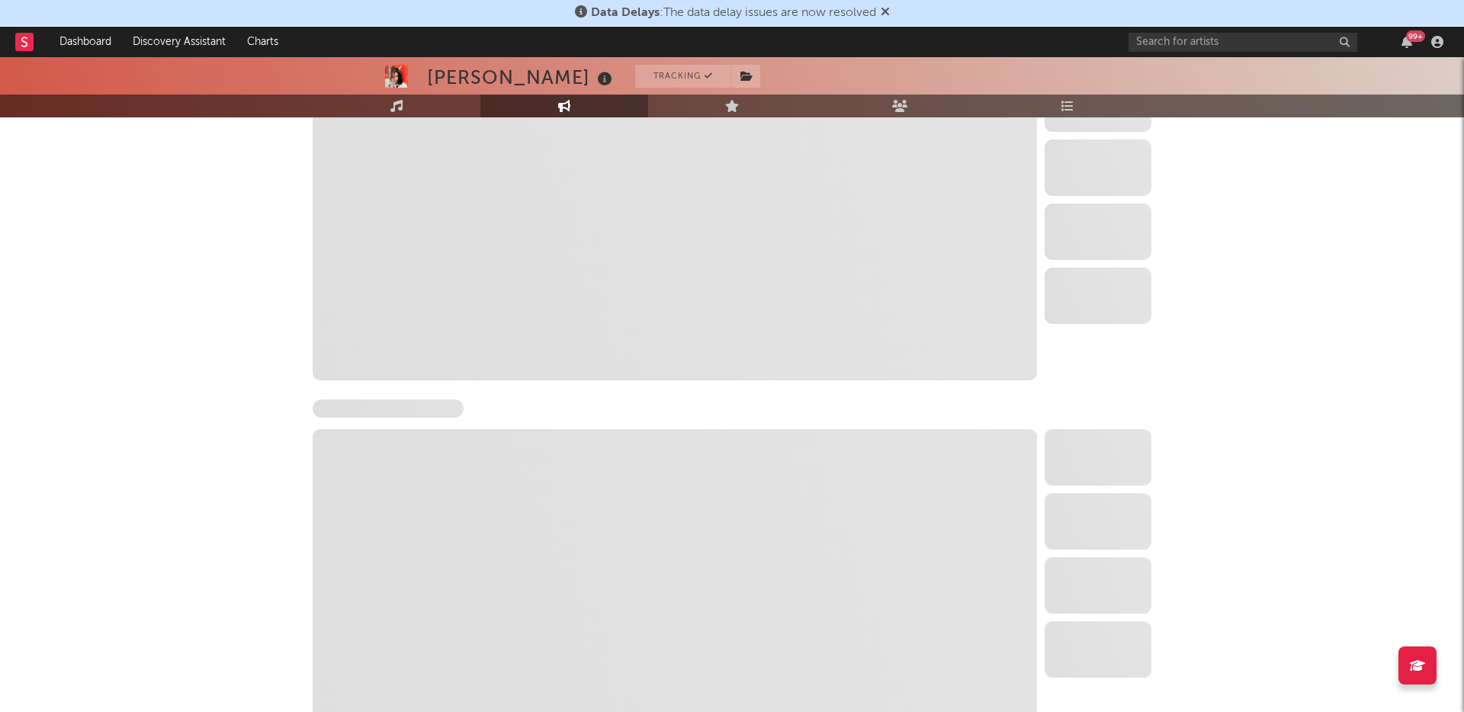  Describe the element at coordinates (625, 13) in the screenshot. I see `span: Data Delays` at that location.